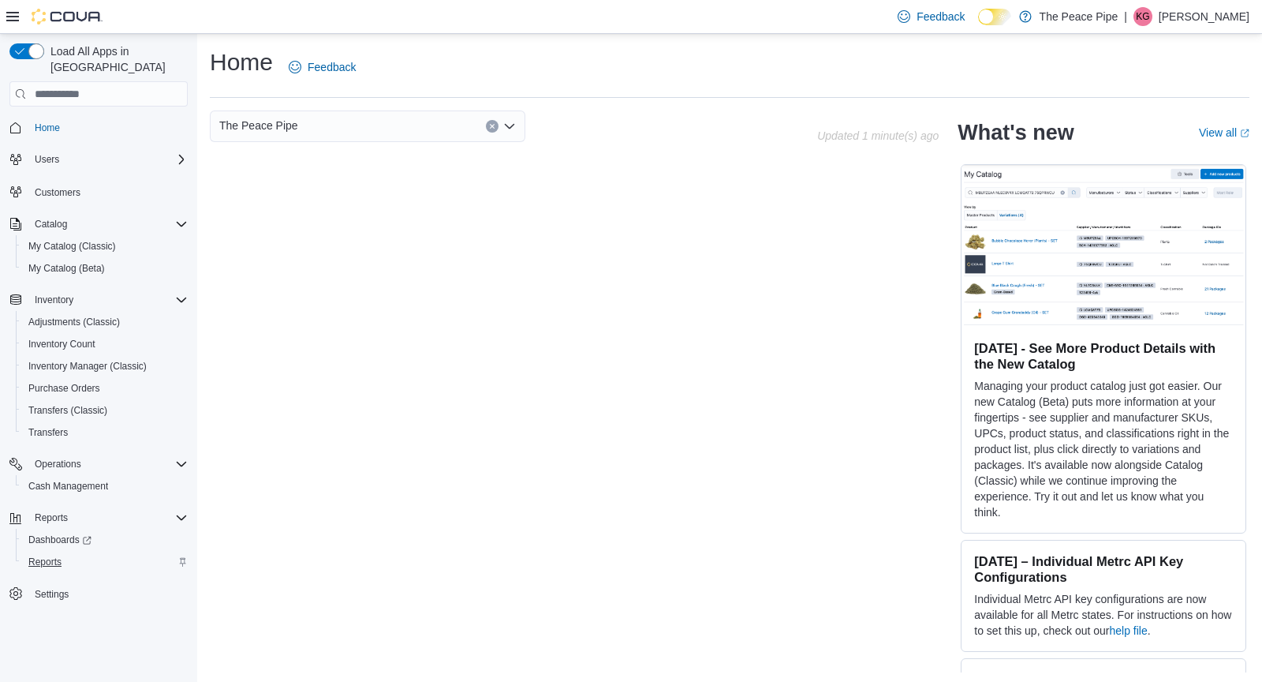 The height and width of the screenshot is (682, 1262). Describe the element at coordinates (105, 246) in the screenshot. I see `span: My Catalog (Classic)` at that location.